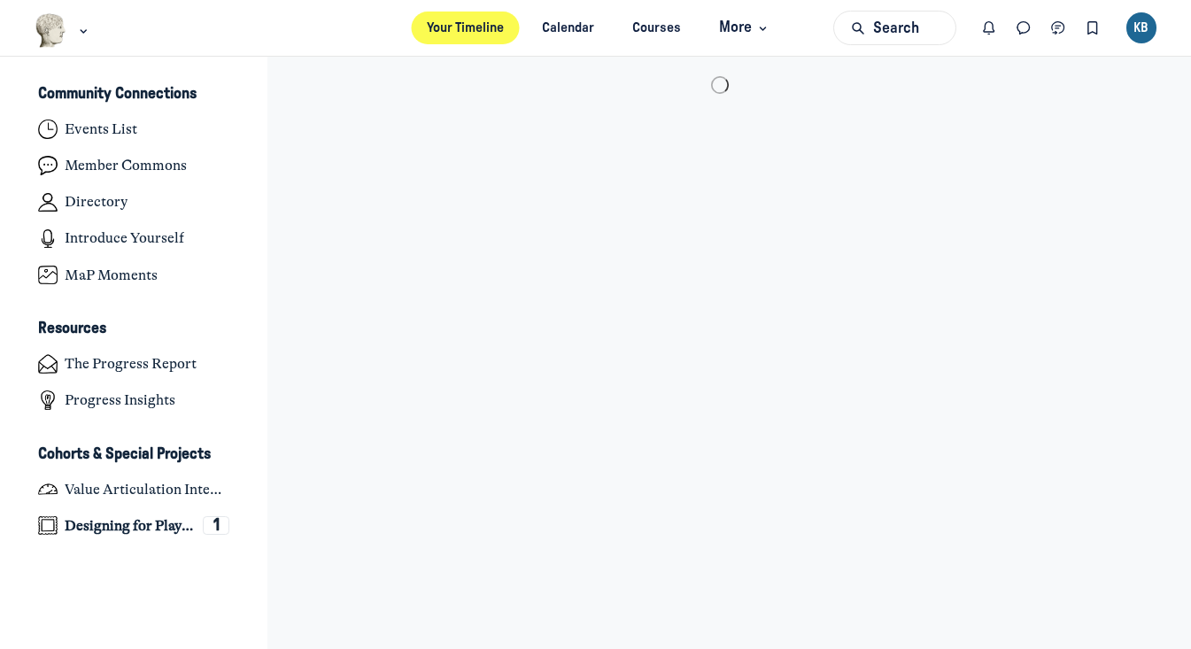 The image size is (1191, 649). I want to click on button: More, so click(741, 27).